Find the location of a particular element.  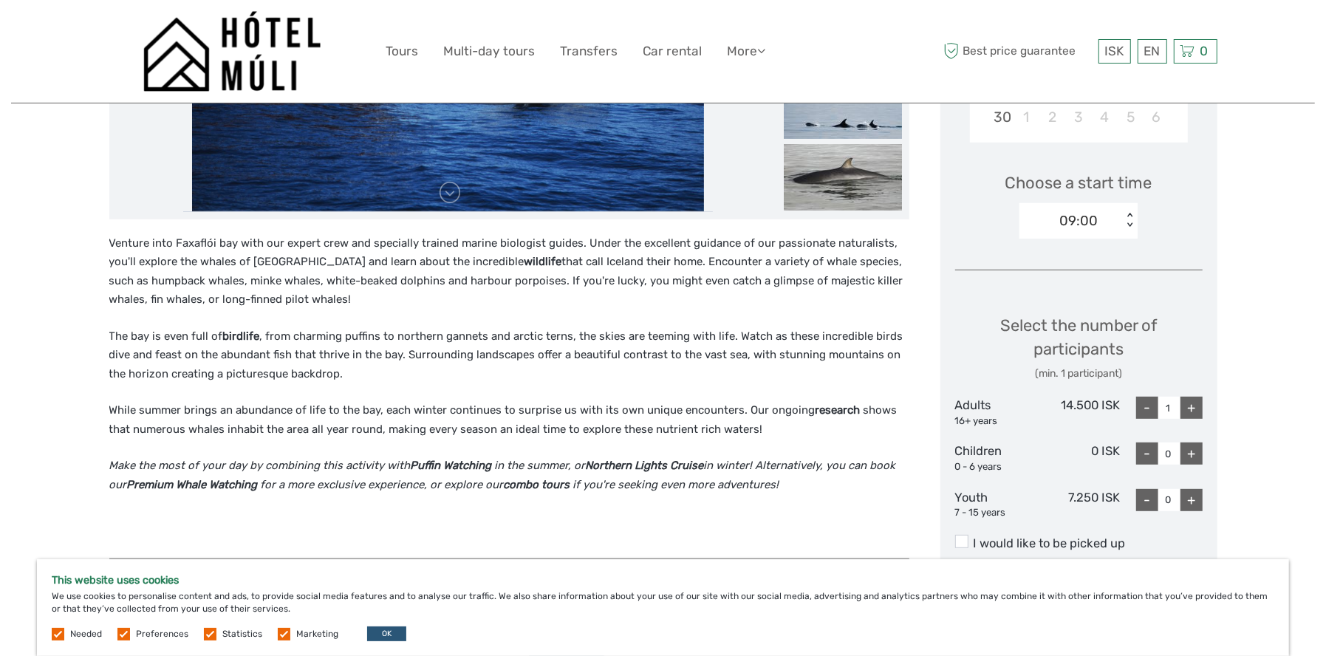

em: in winter! Alternatively, you can book our is located at coordinates (502, 475).